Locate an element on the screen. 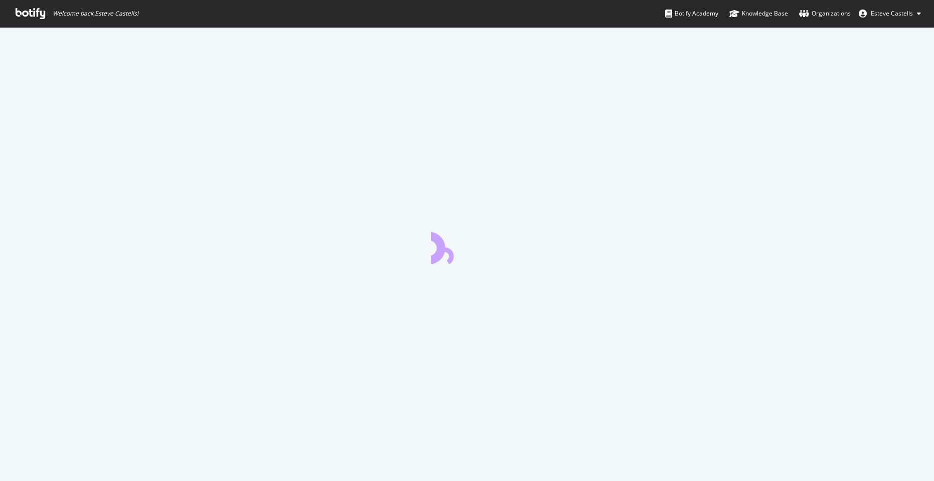 The height and width of the screenshot is (481, 934). div: animation is located at coordinates (467, 246).